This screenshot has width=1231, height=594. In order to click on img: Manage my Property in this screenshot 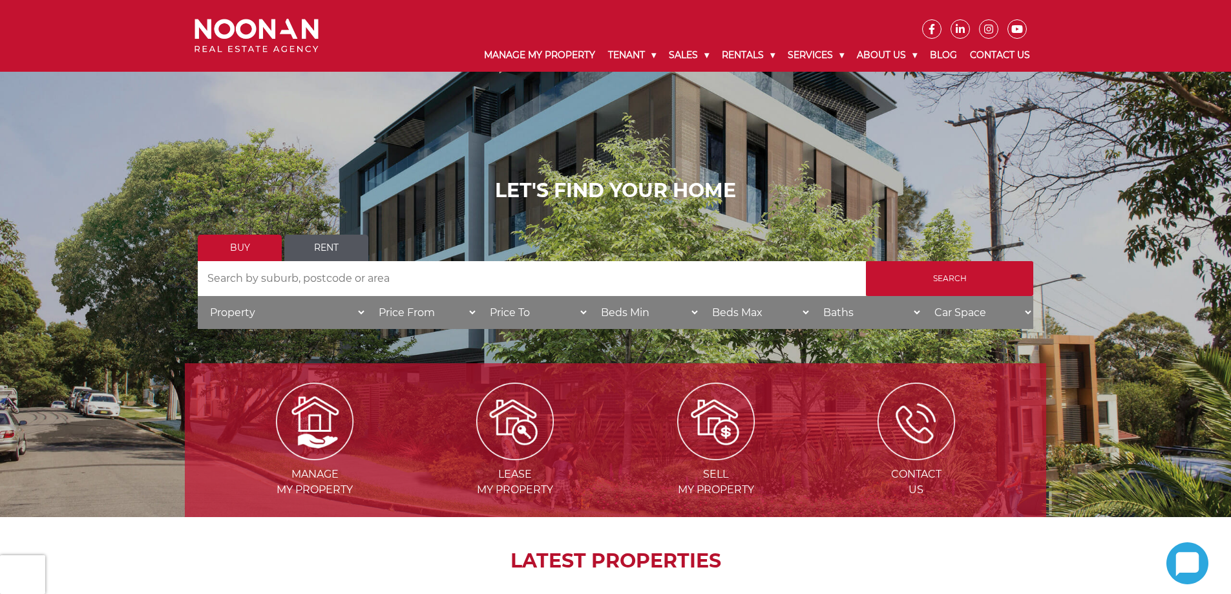, I will do `click(315, 421)`.